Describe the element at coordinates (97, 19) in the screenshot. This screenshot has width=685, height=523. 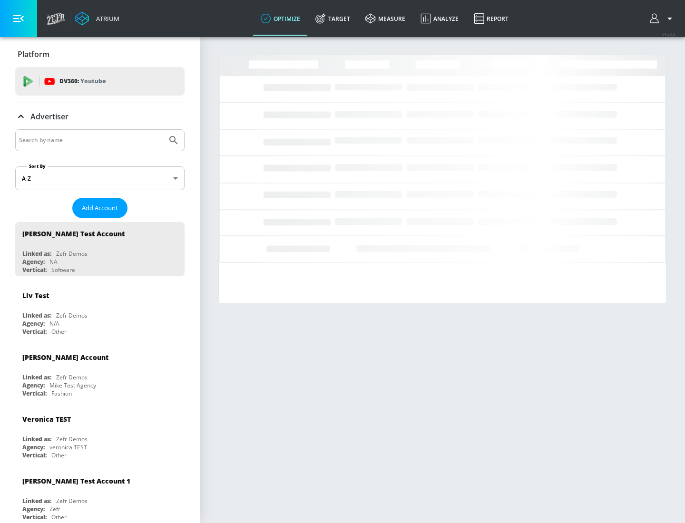
I see `a: Atrium` at that location.